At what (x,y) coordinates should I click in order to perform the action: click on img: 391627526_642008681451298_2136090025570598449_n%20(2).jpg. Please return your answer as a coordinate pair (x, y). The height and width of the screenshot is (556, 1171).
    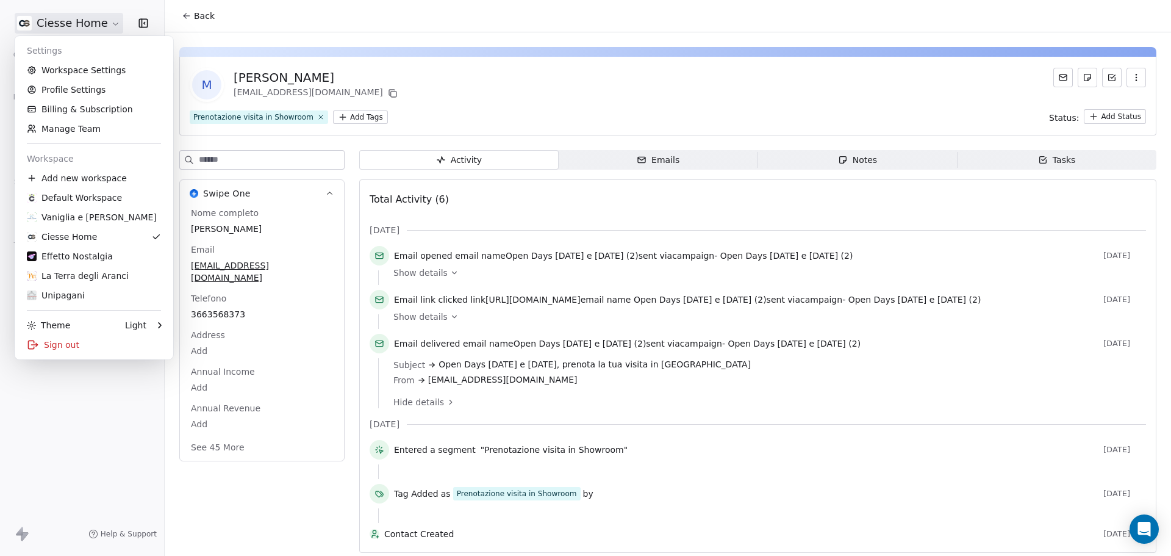
    Looking at the image, I should click on (32, 237).